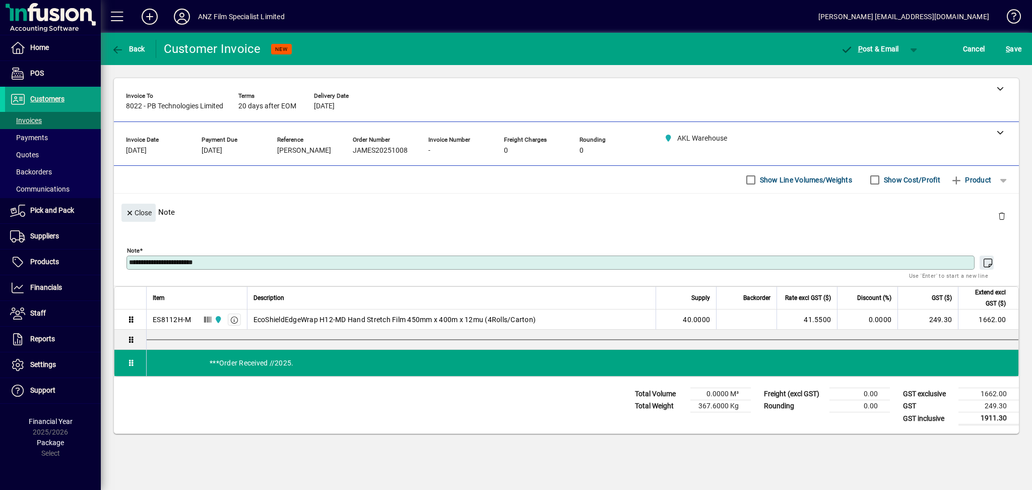  I want to click on span: Financials, so click(46, 287).